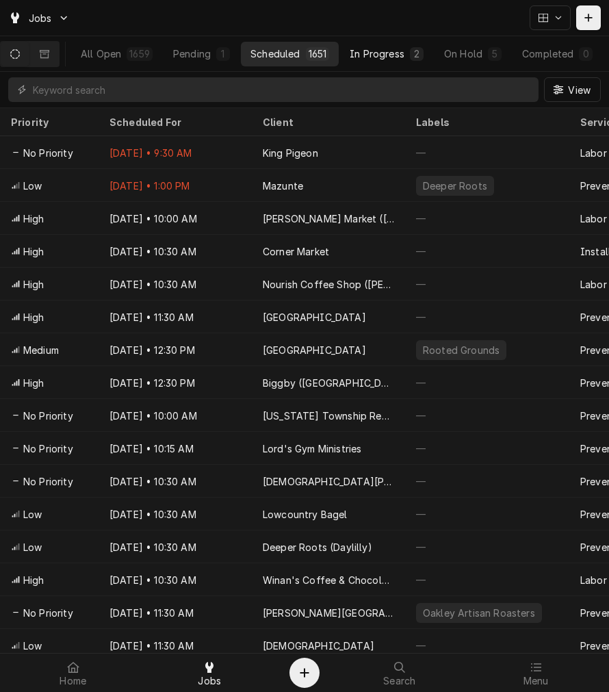  I want to click on div: Rooted Grounds, so click(461, 350).